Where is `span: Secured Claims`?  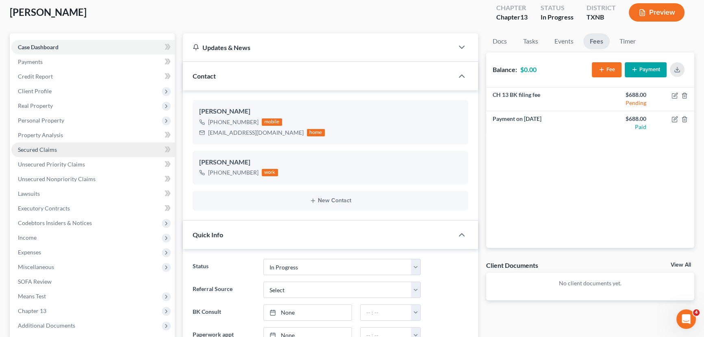 span: Secured Claims is located at coordinates (37, 149).